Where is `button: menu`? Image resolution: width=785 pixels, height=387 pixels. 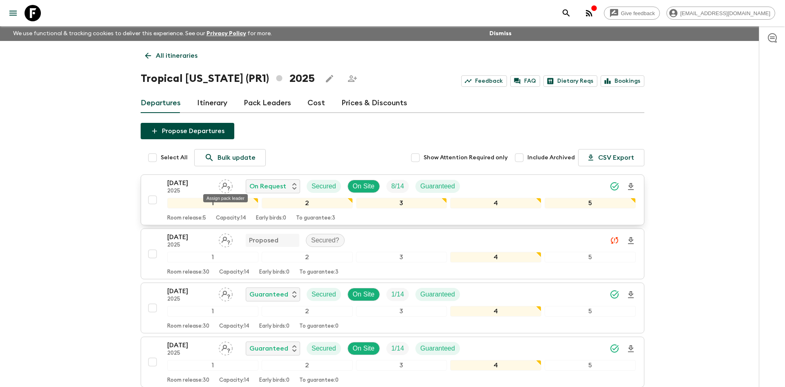 button: menu is located at coordinates (13, 13).